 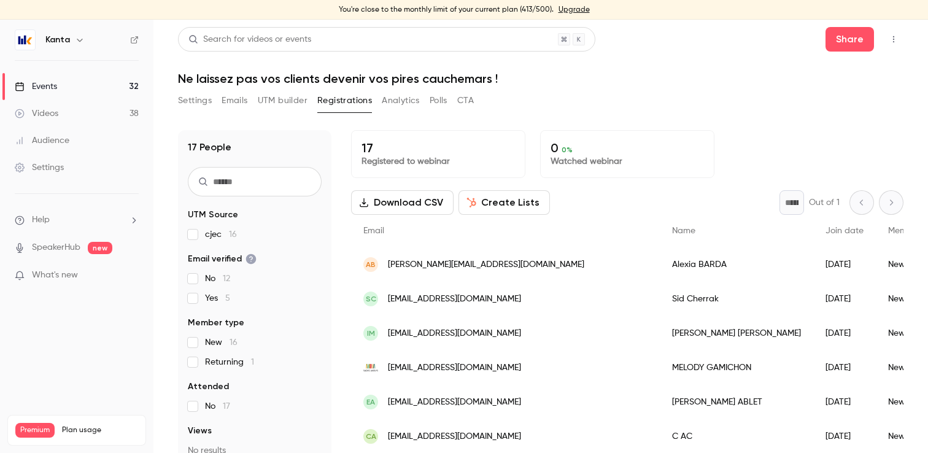 What do you see at coordinates (221, 343) in the screenshot?
I see `span: New` at bounding box center [221, 343].